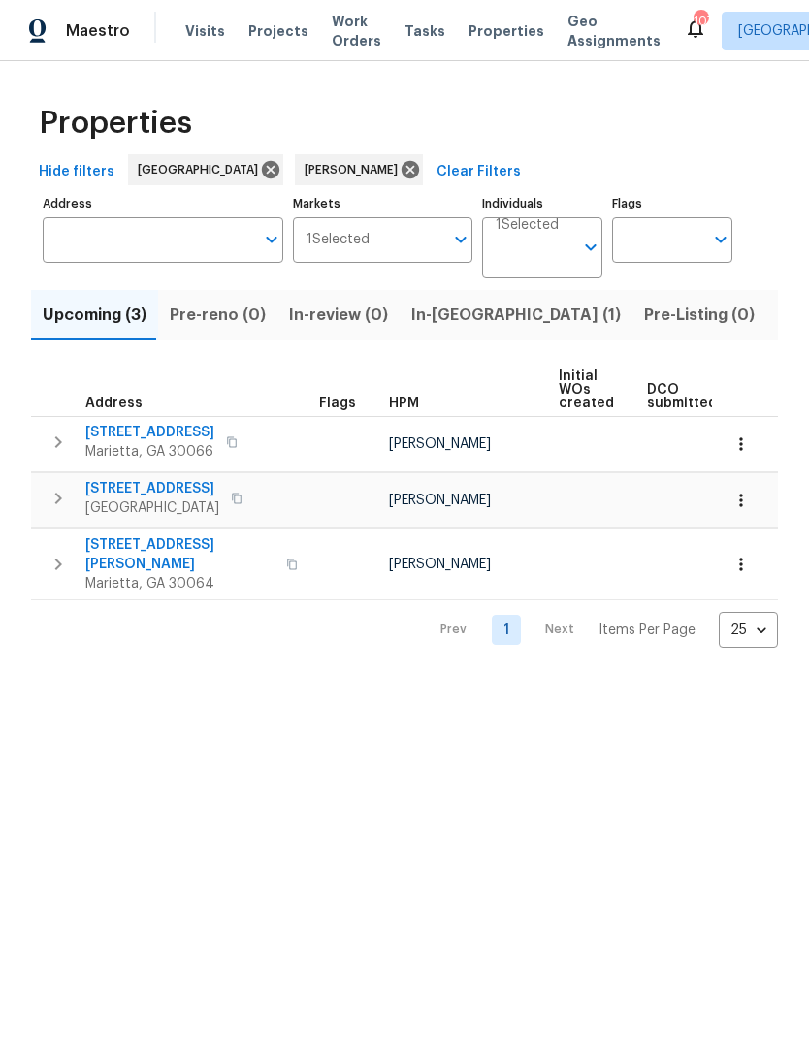 This screenshot has width=809, height=1054. Describe the element at coordinates (700, 21) in the screenshot. I see `div: 107` at that location.